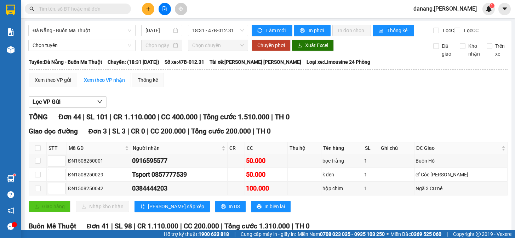 This screenshot has width=515, height=238. I want to click on span: Người nhận, so click(176, 148).